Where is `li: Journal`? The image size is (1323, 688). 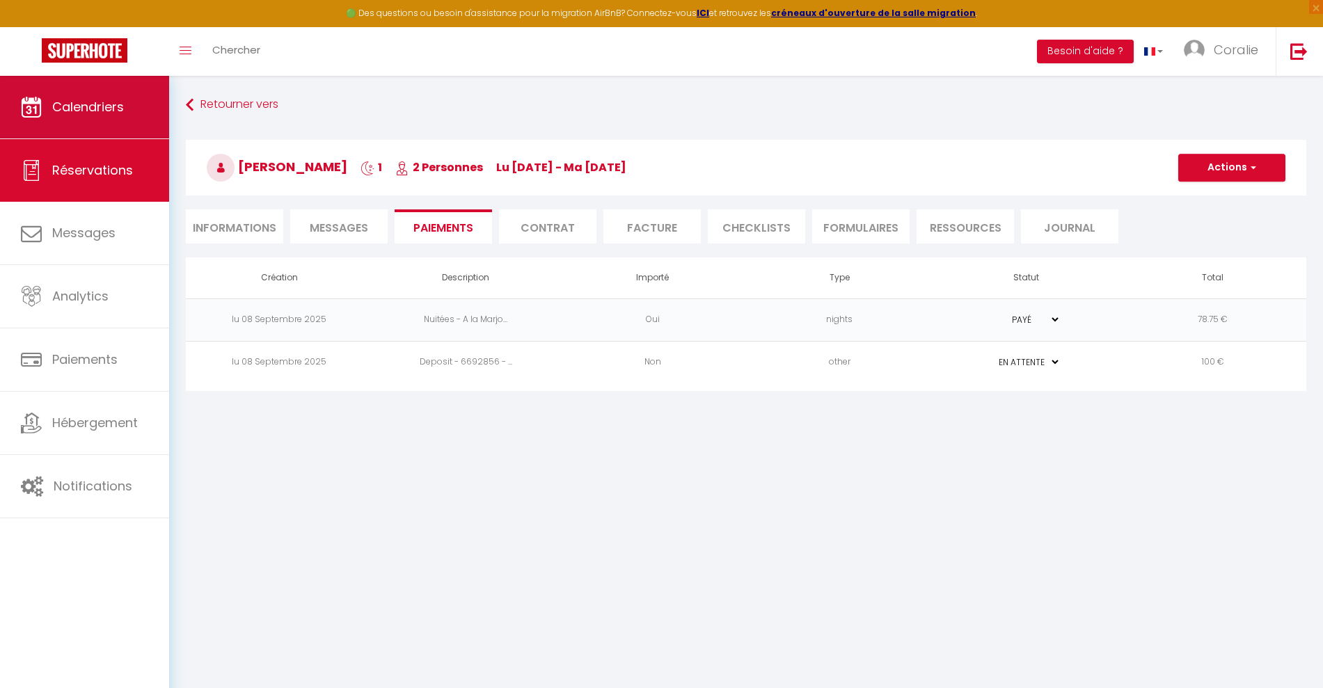
li: Journal is located at coordinates (1069, 226).